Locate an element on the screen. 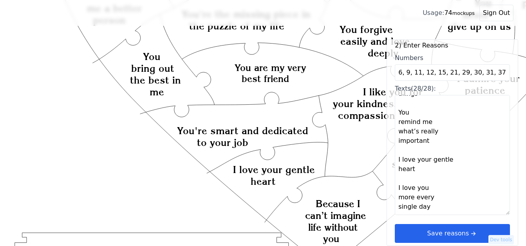 Image resolution: width=526 pixels, height=246 pixels. text: easily and love is located at coordinates (375, 41).